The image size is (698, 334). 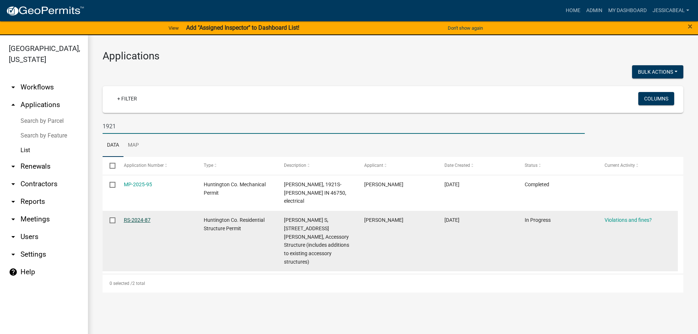 I want to click on button: Bulk Actions, so click(x=658, y=72).